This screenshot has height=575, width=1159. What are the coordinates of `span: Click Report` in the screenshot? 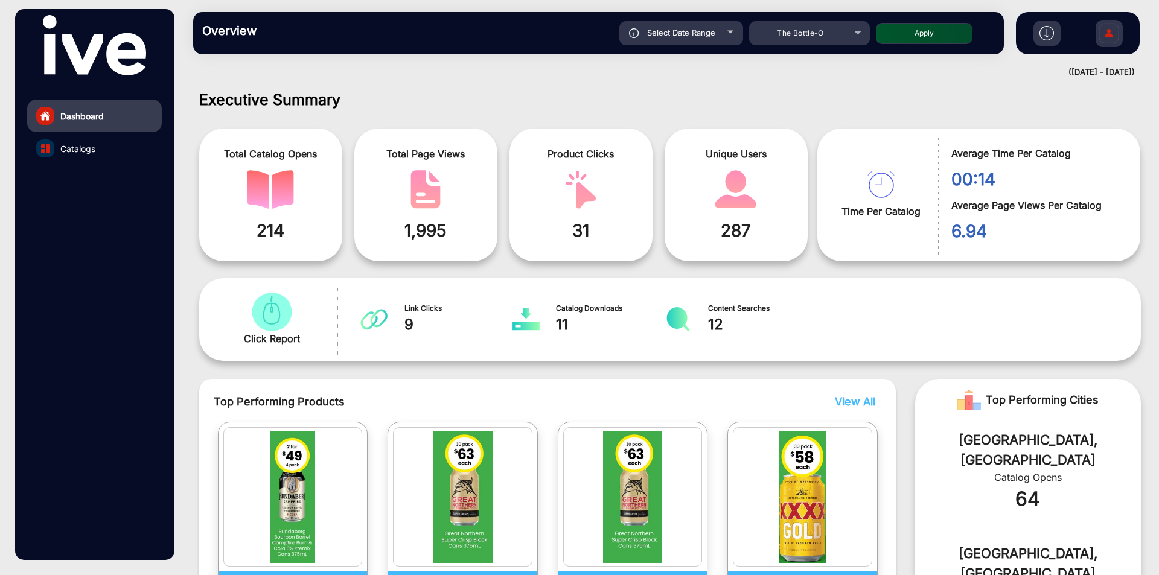 It's located at (272, 339).